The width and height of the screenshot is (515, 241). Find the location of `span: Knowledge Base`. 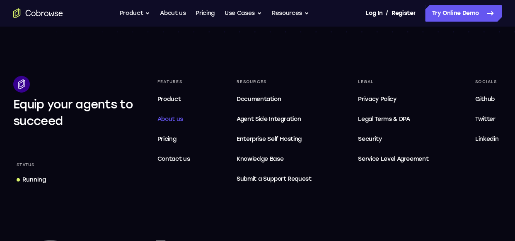

span: Knowledge Base is located at coordinates (260, 158).